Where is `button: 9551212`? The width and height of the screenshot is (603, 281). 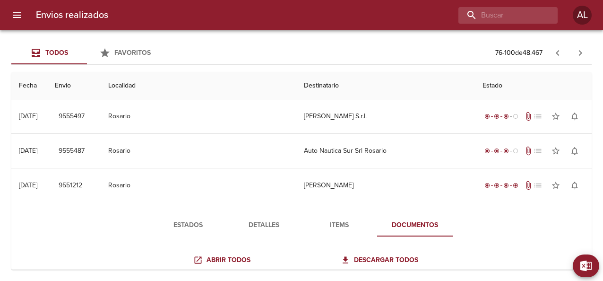
button: 9551212 is located at coordinates (70, 185).